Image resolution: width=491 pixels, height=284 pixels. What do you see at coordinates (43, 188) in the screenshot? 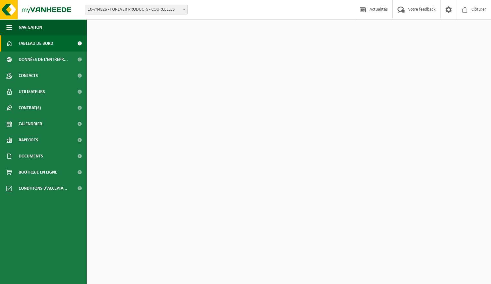
I see `span: Conditions d'accepta...` at bounding box center [43, 188].